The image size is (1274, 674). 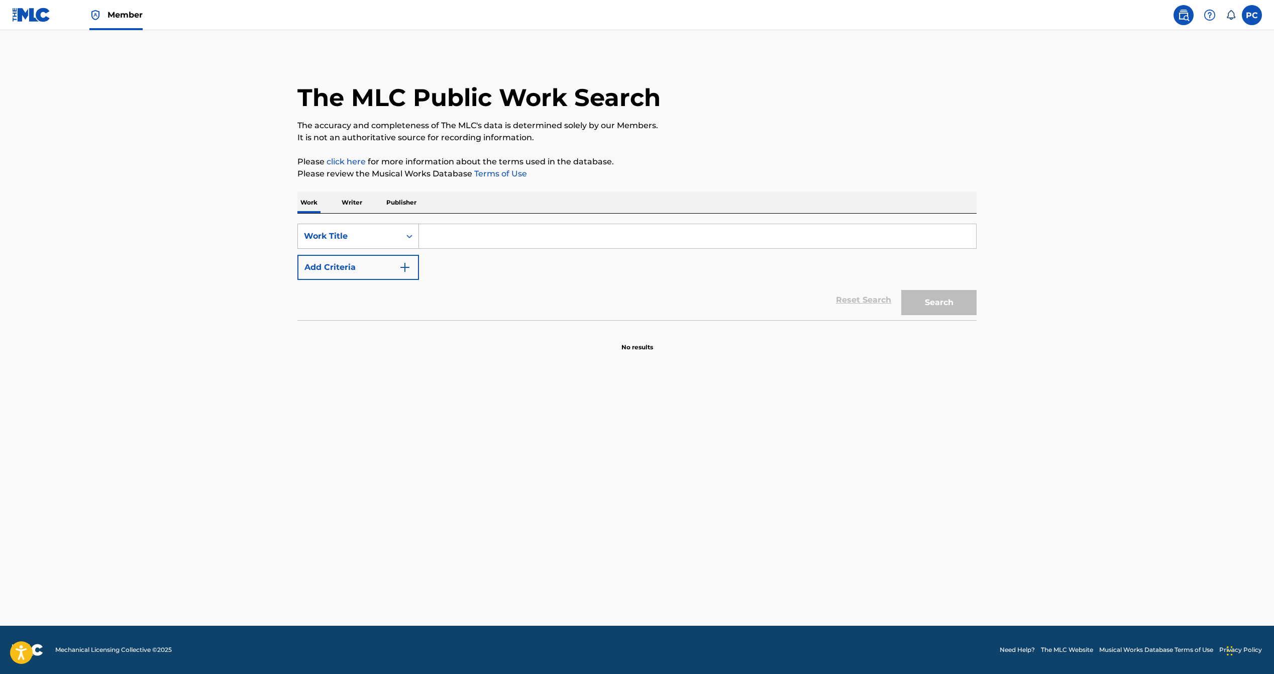 I want to click on div: Help, so click(x=1210, y=15).